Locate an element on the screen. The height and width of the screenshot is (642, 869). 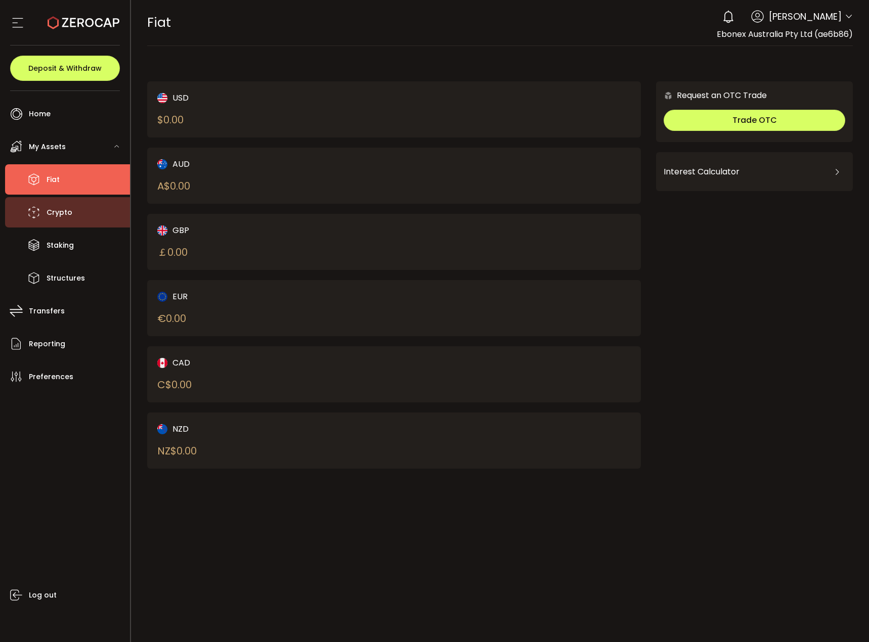
div: USD is located at coordinates (264, 98).